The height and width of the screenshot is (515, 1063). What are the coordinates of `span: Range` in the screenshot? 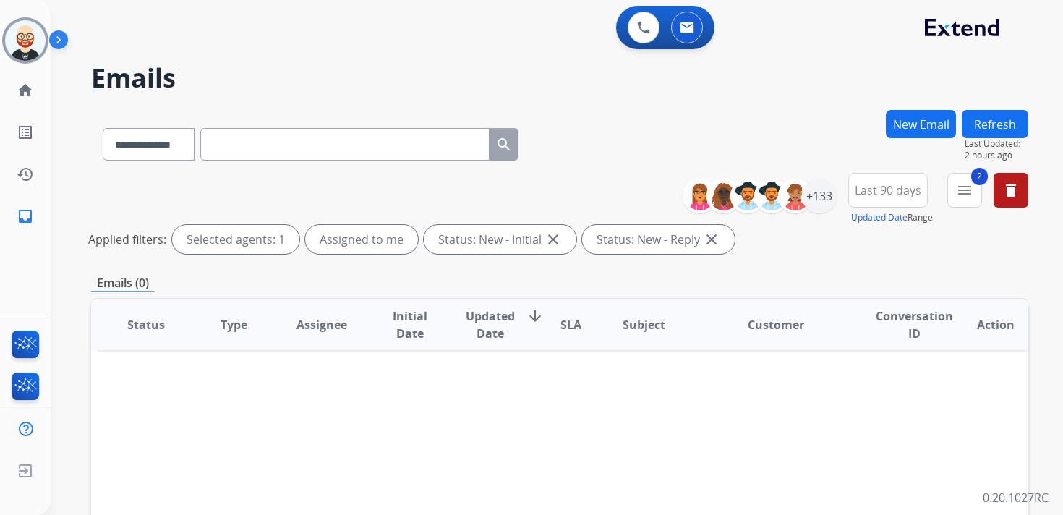 It's located at (892, 217).